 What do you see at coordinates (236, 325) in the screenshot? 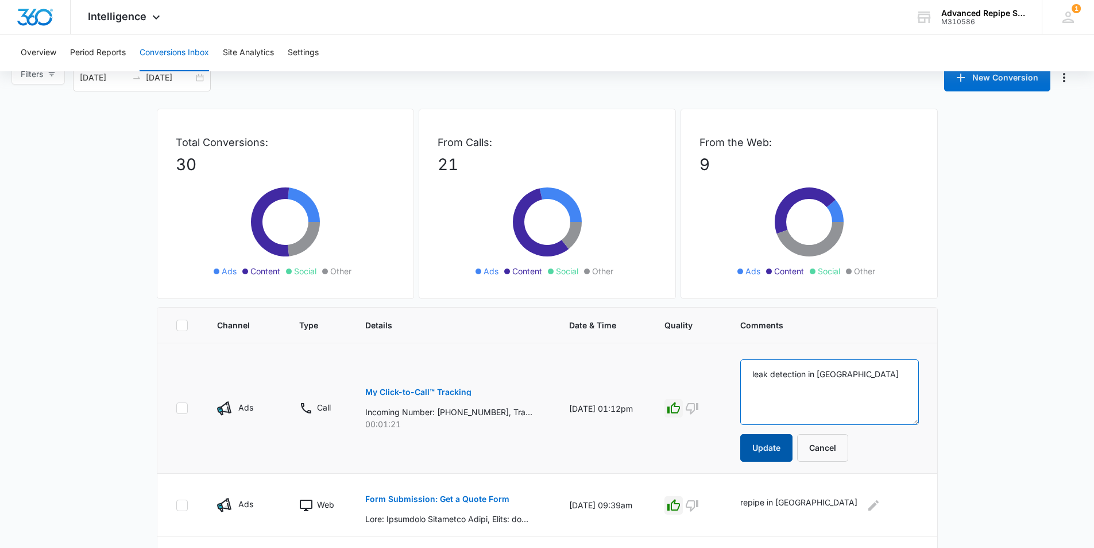
I see `span: Channel` at bounding box center [236, 325].